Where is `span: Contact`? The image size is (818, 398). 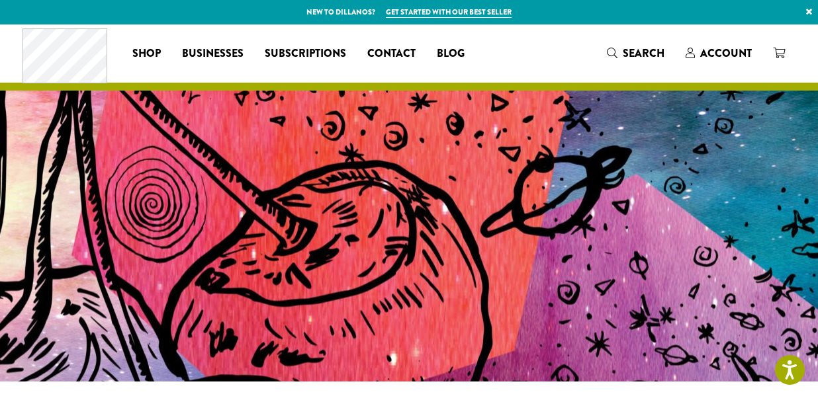 span: Contact is located at coordinates (391, 54).